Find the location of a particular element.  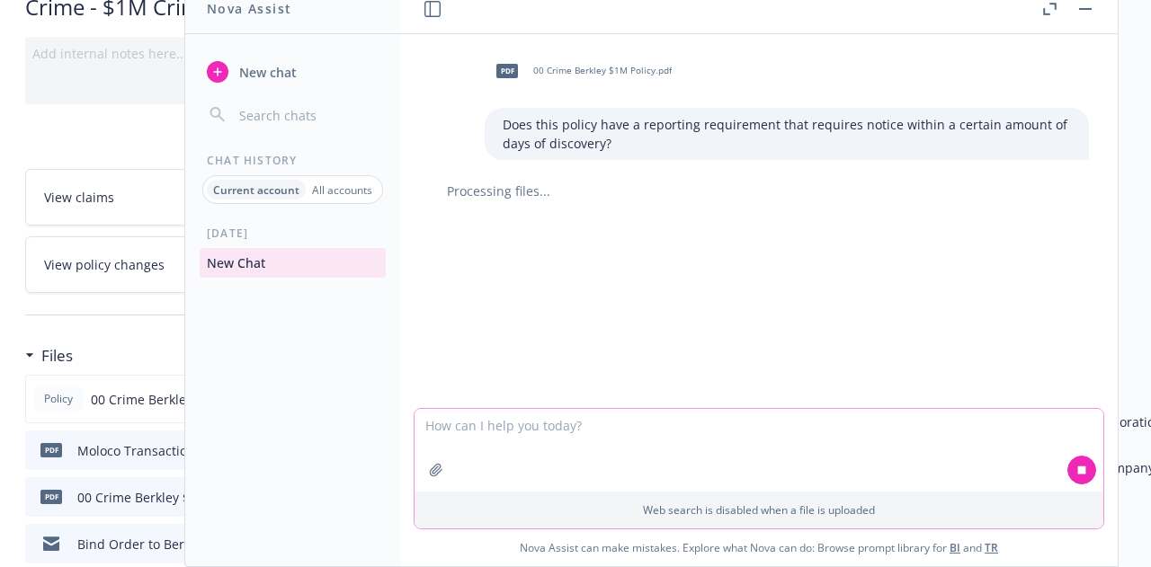

input: Search chats is located at coordinates (307, 115).